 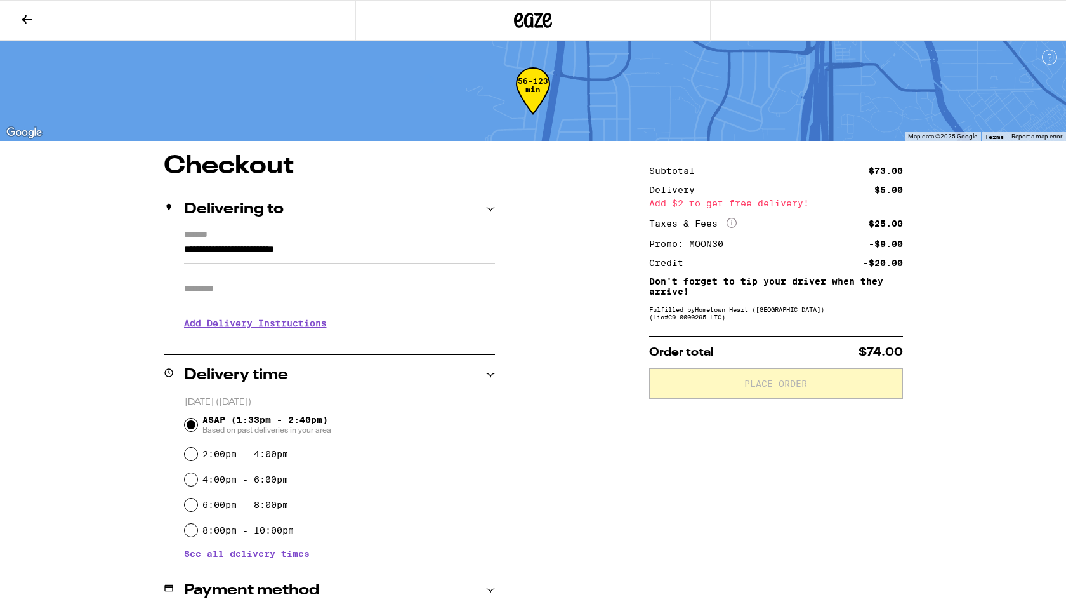 What do you see at coordinates (245, 454) in the screenshot?
I see `label: 2:00pm - 4:00pm` at bounding box center [245, 454].